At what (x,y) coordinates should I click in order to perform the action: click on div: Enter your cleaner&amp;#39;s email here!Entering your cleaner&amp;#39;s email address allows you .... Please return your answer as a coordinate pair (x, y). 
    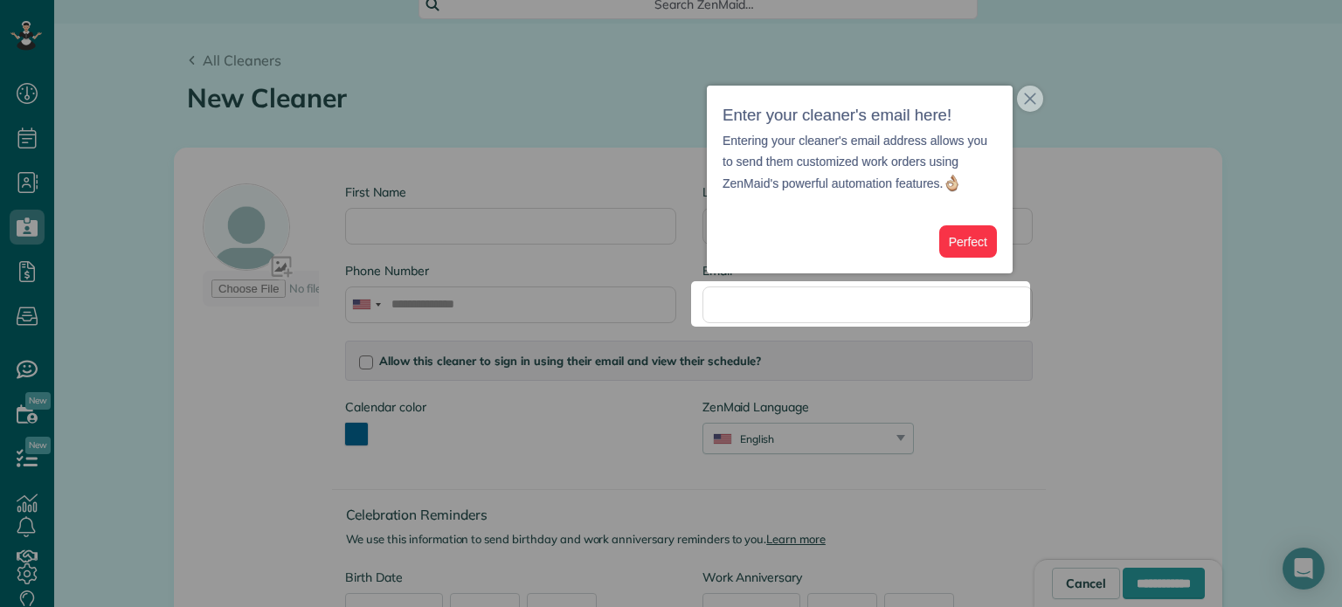
    Looking at the image, I should click on (860, 179).